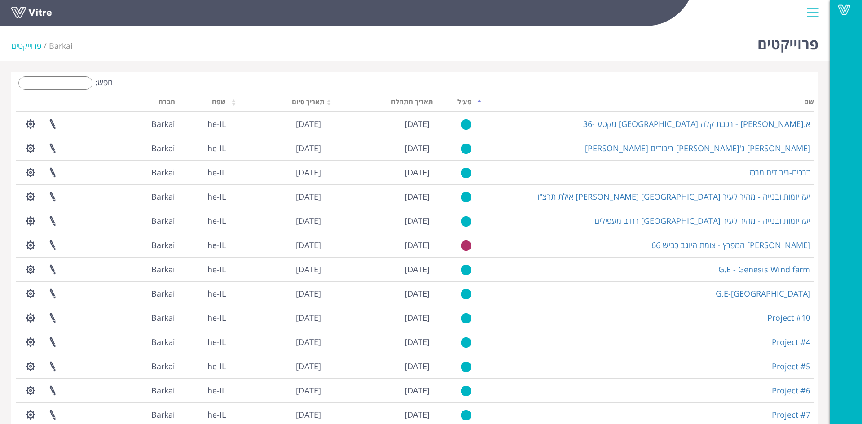 The height and width of the screenshot is (424, 862). I want to click on a: Project #6, so click(791, 390).